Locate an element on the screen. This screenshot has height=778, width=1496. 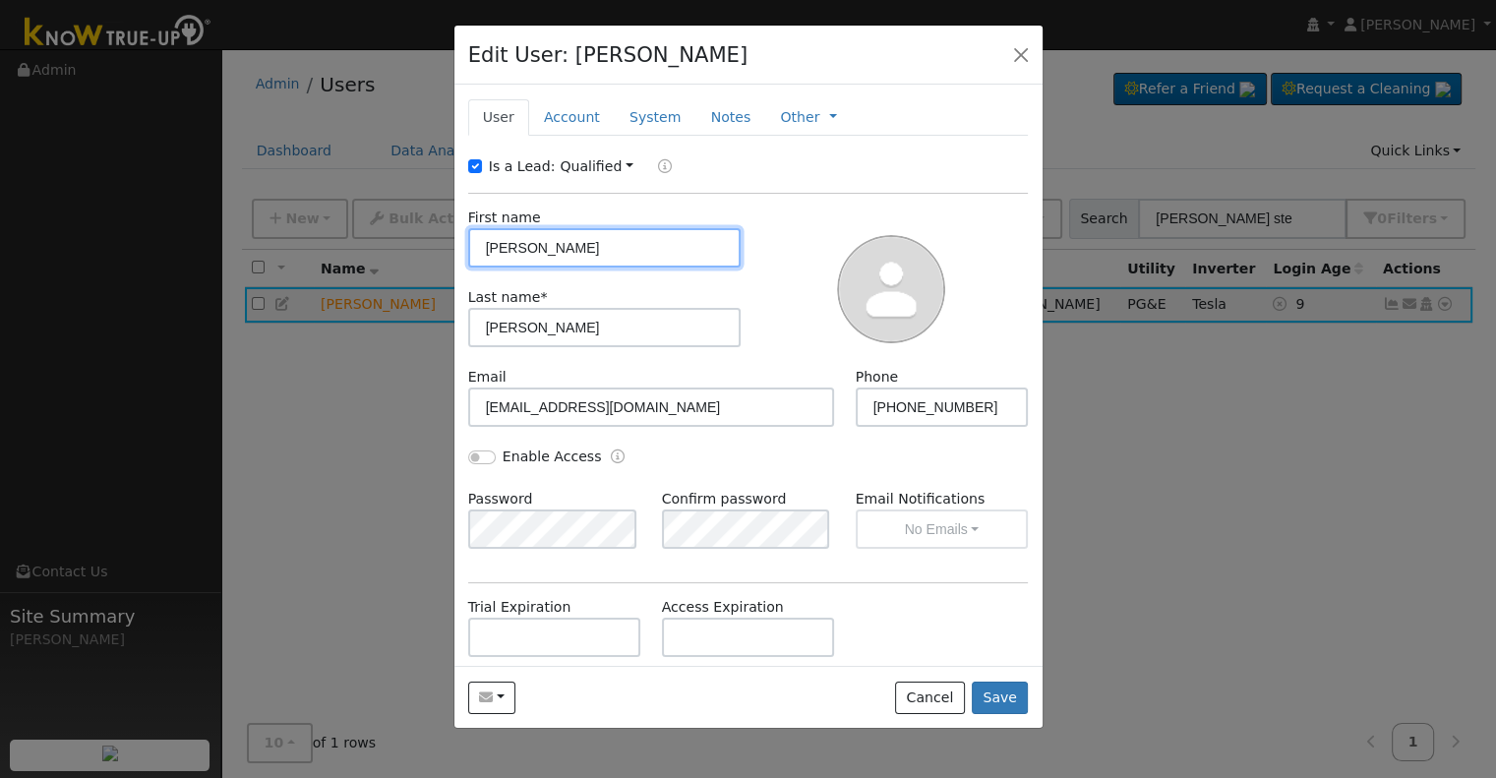
a: Notes is located at coordinates (730, 117).